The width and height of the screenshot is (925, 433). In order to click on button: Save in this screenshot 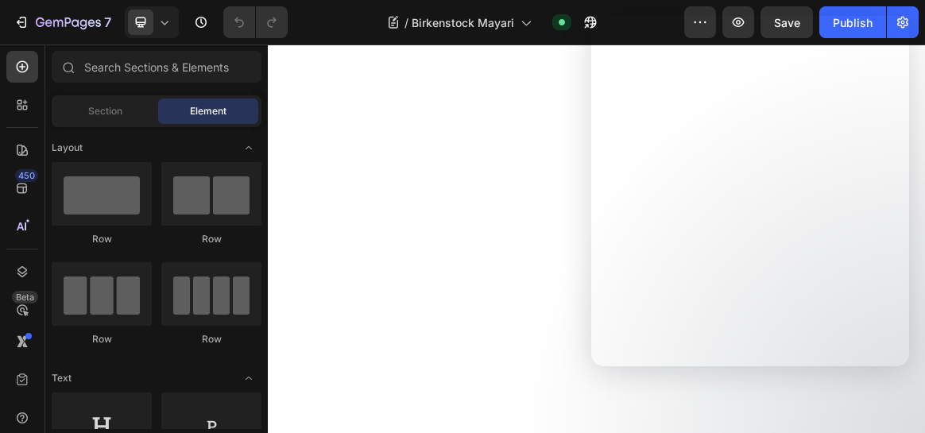, I will do `click(786, 22)`.